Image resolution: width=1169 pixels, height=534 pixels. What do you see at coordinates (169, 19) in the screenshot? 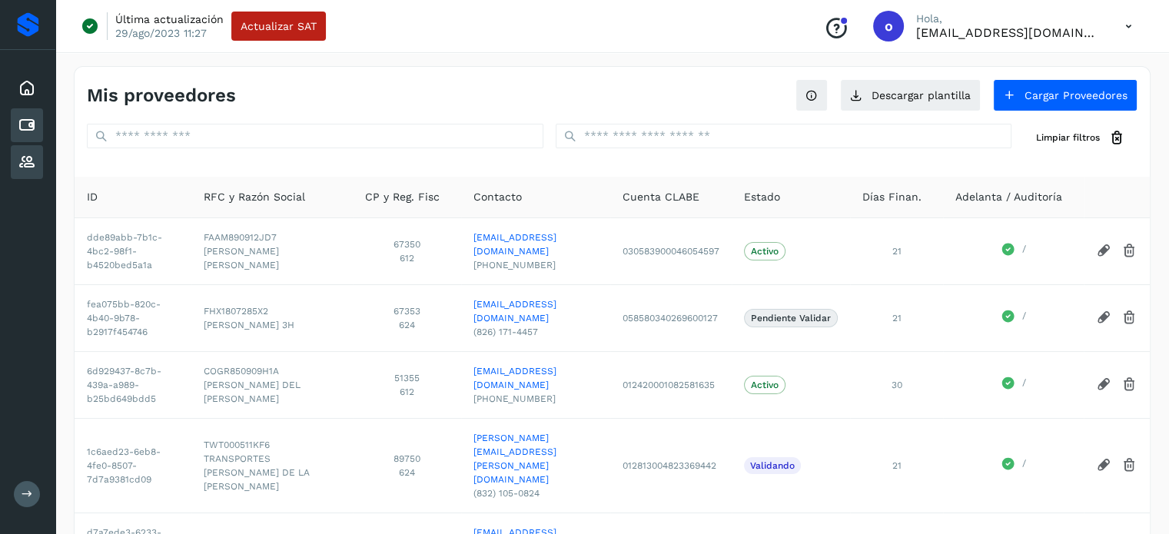
I see `p: Última actualización` at bounding box center [169, 19].